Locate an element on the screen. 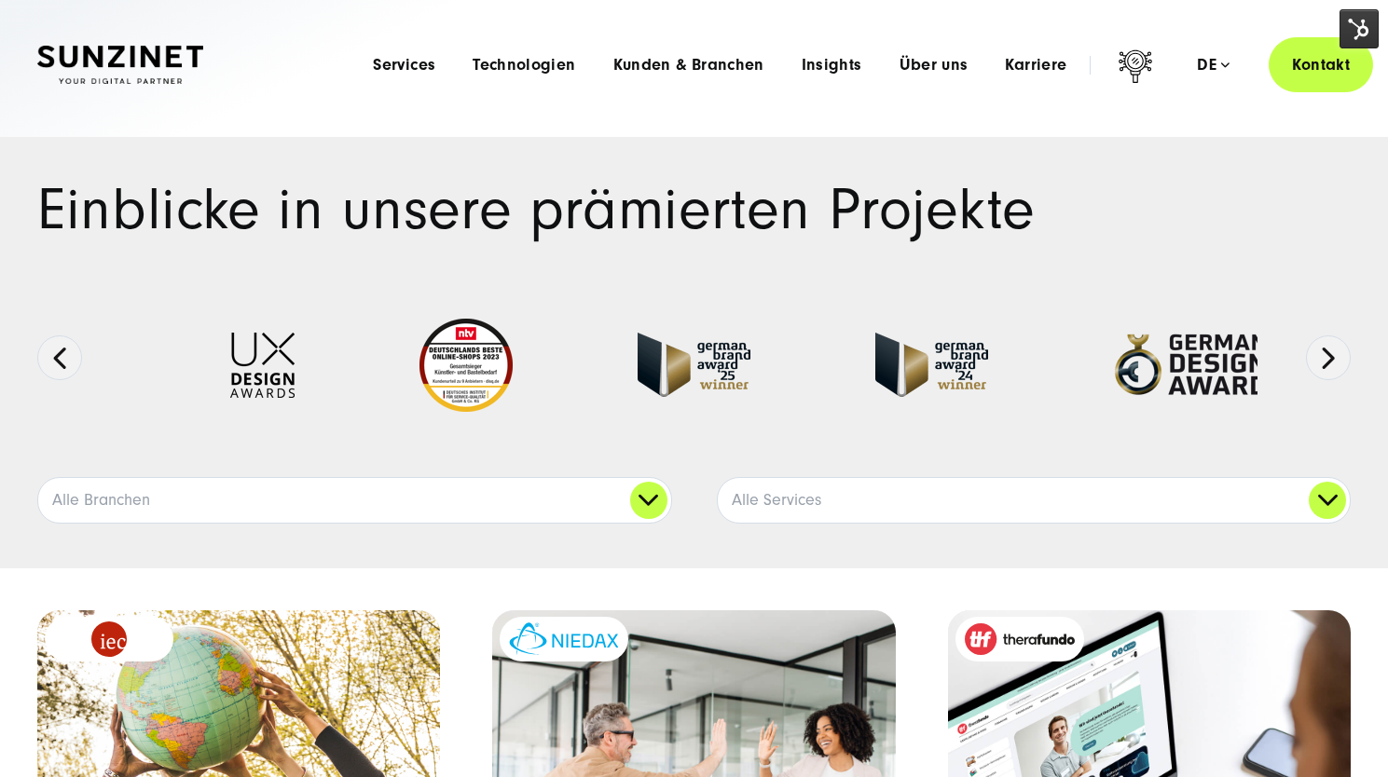 Image resolution: width=1388 pixels, height=777 pixels. h1: Einblicke in unsere prämierten Projekte is located at coordinates (694, 210).